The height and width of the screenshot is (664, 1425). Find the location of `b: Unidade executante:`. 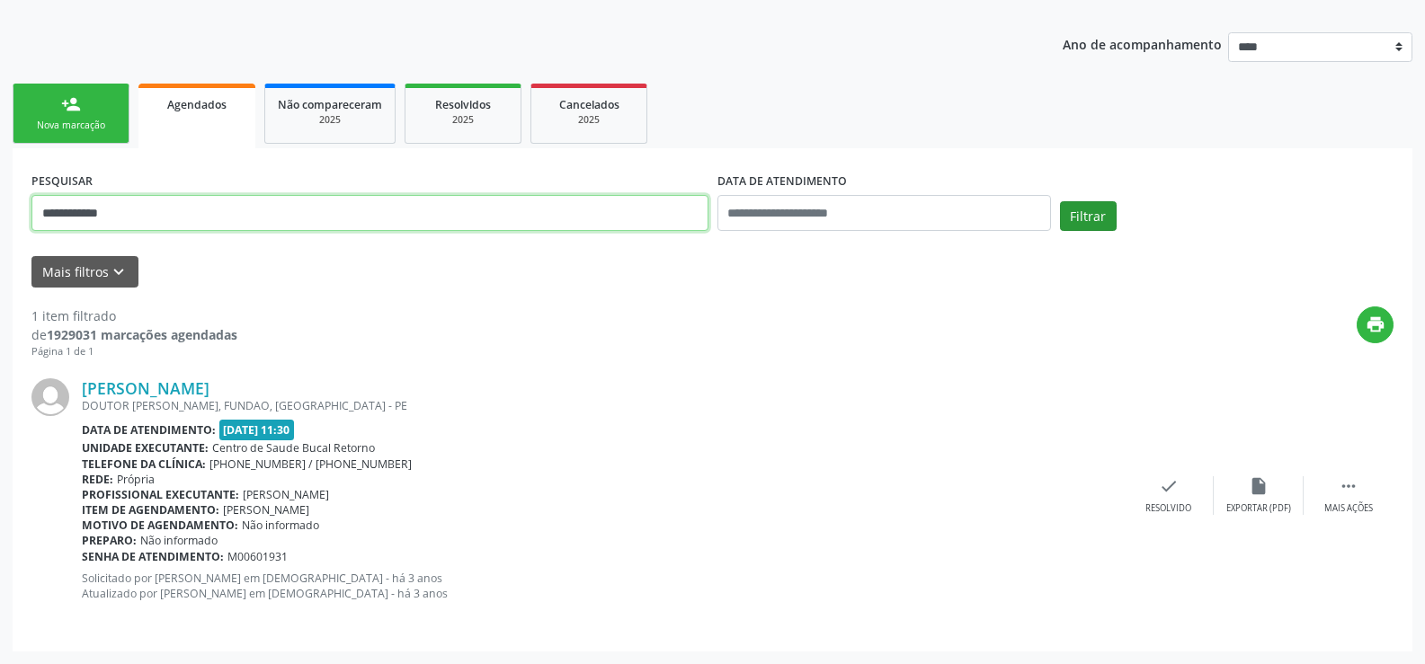

b: Unidade executante: is located at coordinates (145, 448).